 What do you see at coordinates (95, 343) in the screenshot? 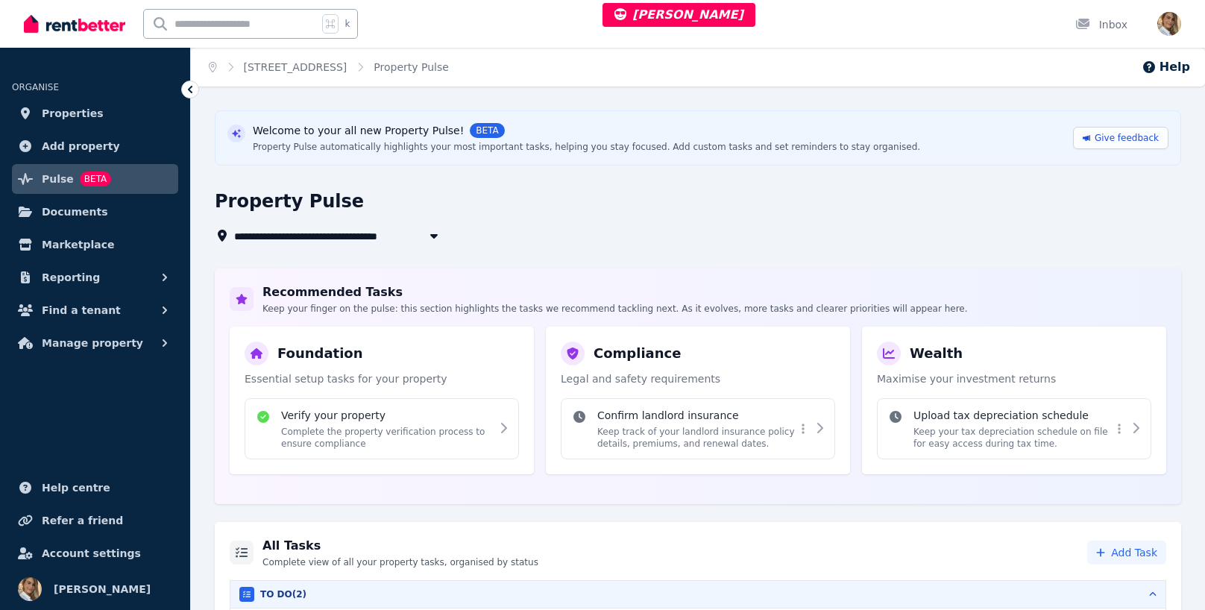
I see `button: Manage property` at bounding box center [95, 343].